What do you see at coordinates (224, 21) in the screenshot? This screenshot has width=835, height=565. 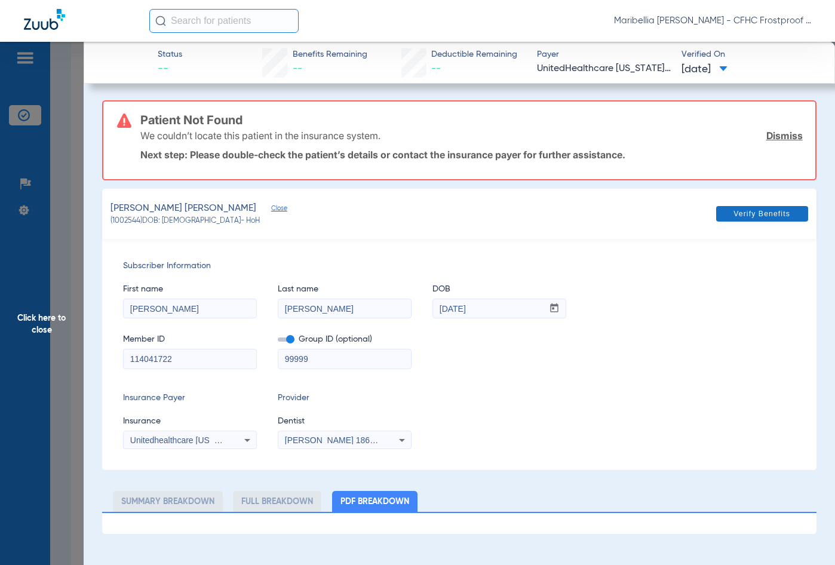 I see `input: Search for patients` at bounding box center [224, 21].